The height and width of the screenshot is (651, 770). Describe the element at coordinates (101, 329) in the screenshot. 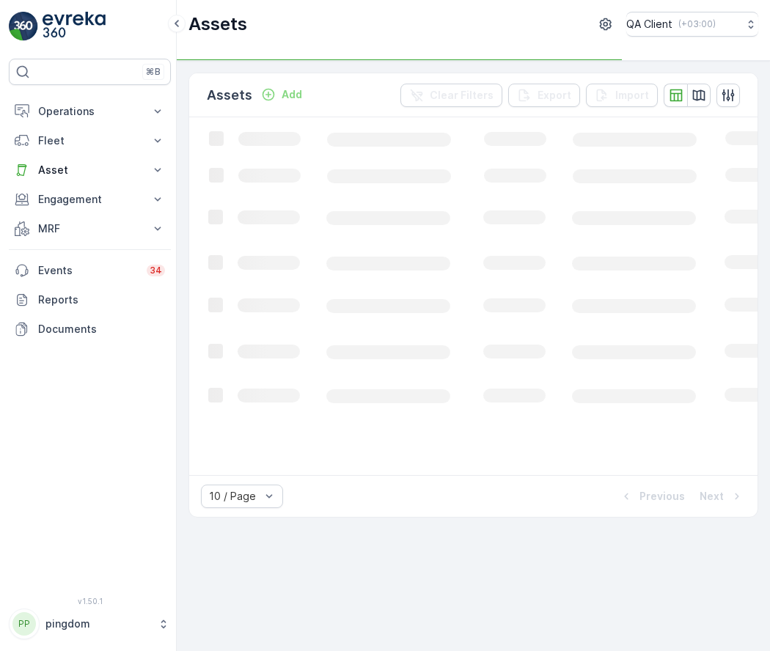

I see `p: Documents` at that location.